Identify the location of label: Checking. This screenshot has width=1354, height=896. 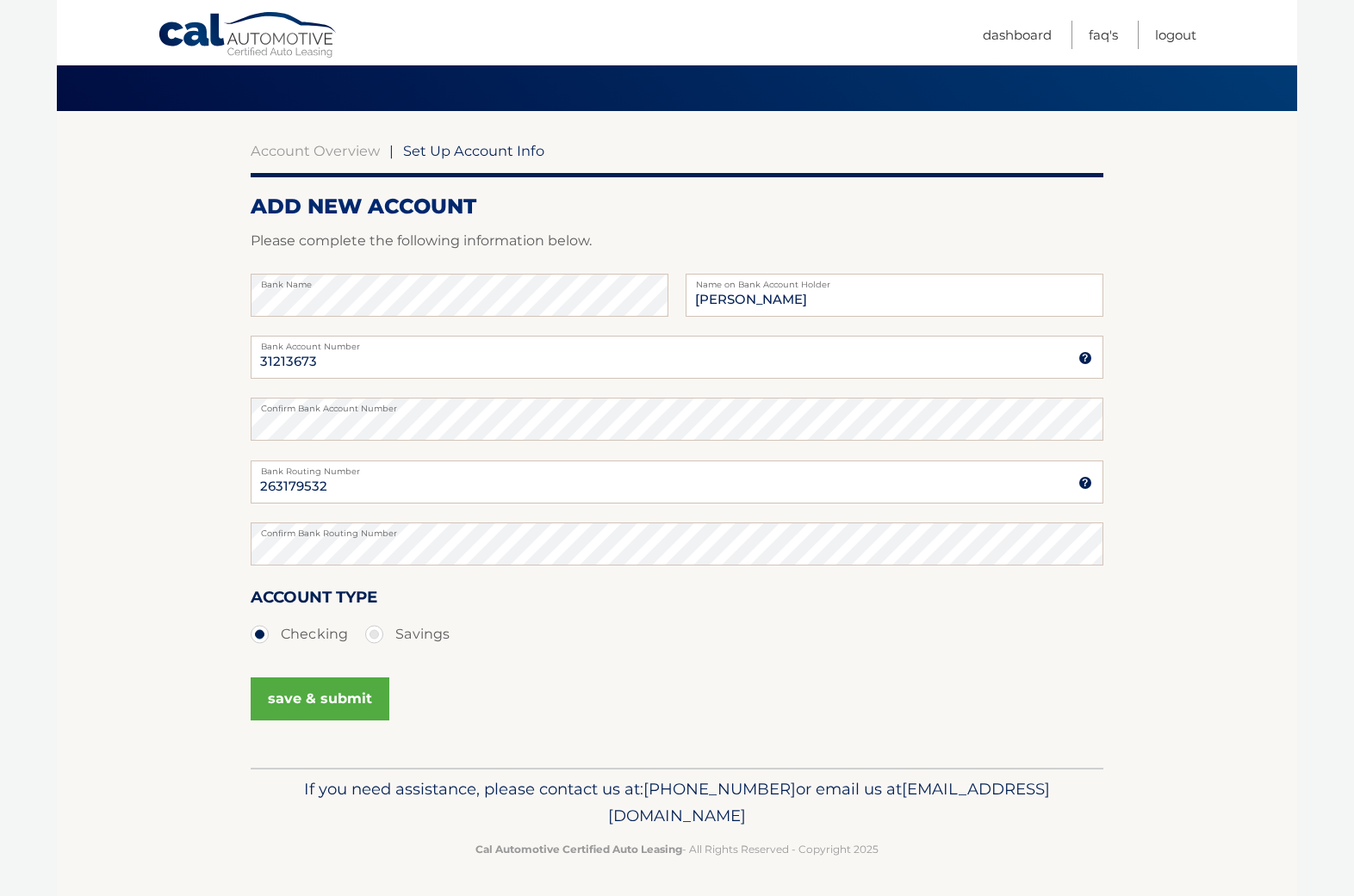
(299, 635).